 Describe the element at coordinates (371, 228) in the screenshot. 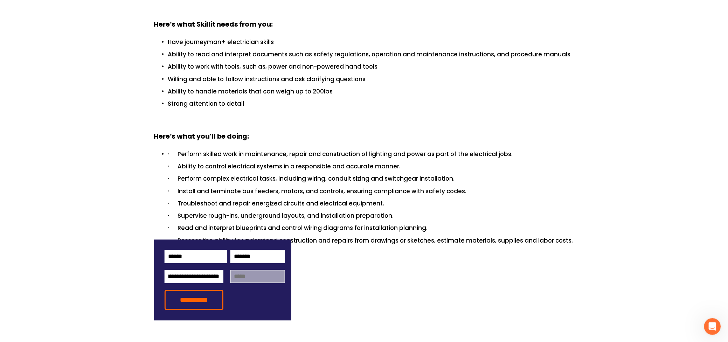

I see `p: · Read and interpret blueprints and control wiring diagrams for installation planning.` at that location.